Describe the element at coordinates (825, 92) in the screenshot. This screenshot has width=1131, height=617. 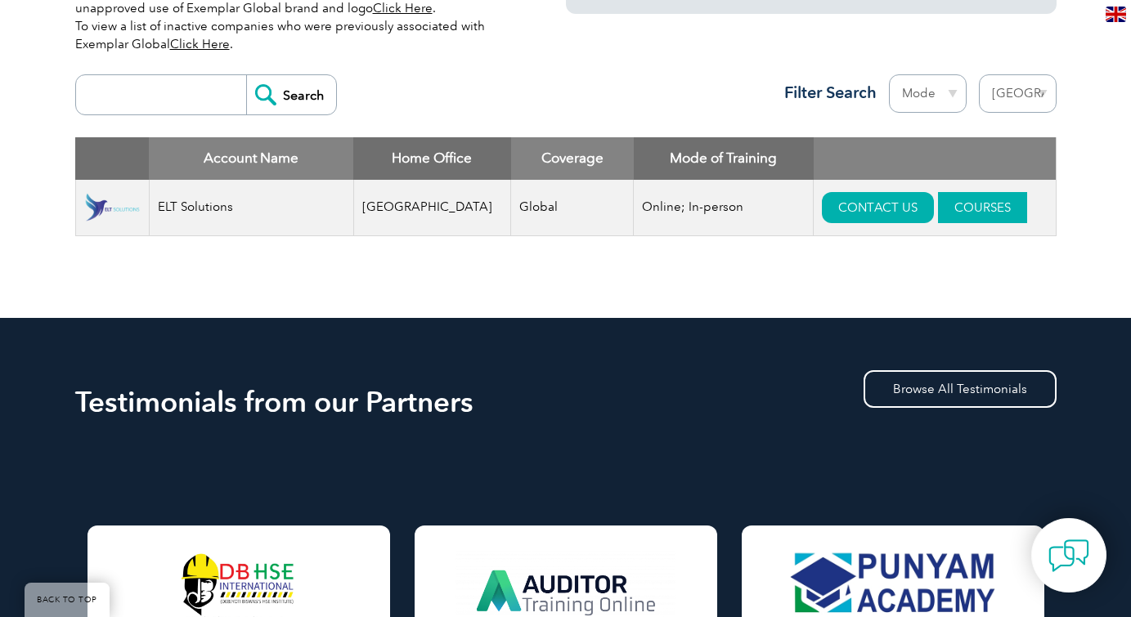
I see `h3: Filter Search` at that location.